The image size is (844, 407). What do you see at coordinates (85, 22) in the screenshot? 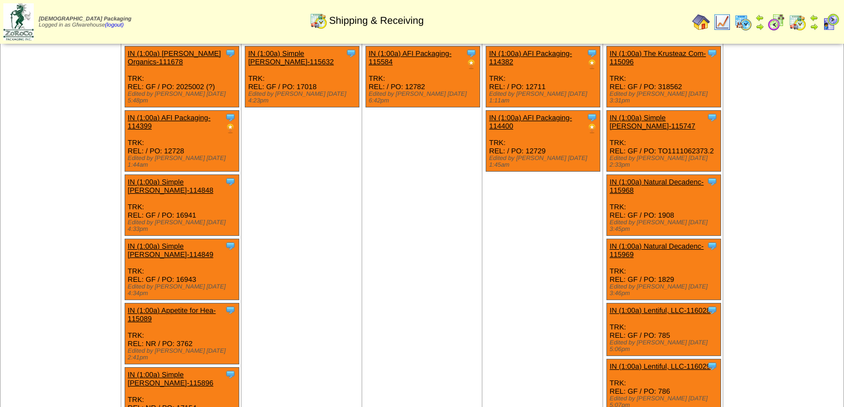
I see `span: Logged in as Gfwarehouse` at bounding box center [85, 22].